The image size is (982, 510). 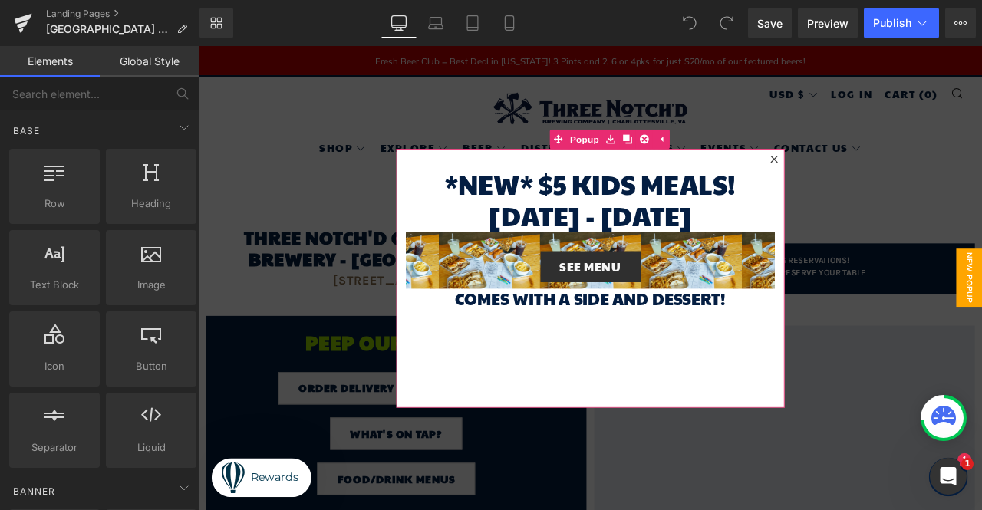 What do you see at coordinates (436, 23) in the screenshot?
I see `a: Laptop` at bounding box center [436, 23].